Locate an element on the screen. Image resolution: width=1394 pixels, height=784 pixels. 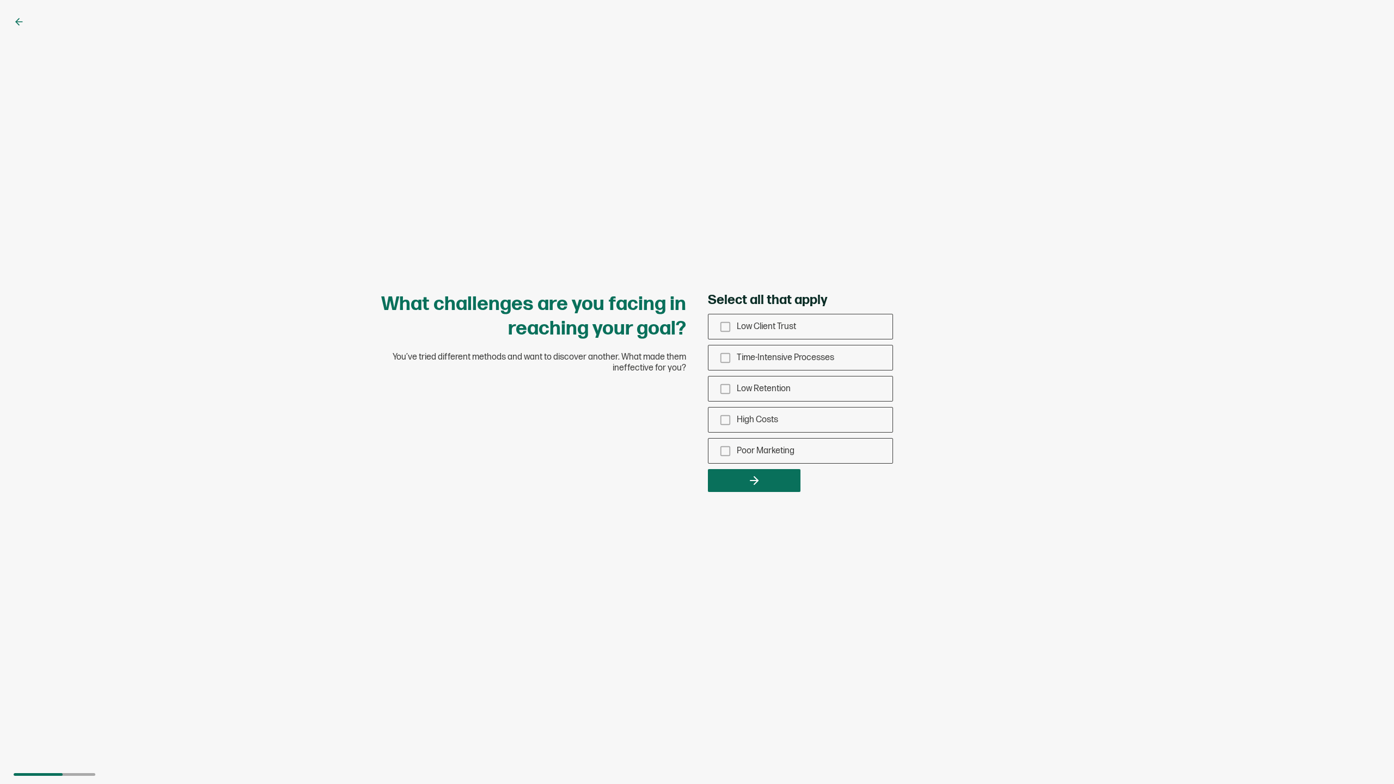
span: High Costs is located at coordinates (757, 419).